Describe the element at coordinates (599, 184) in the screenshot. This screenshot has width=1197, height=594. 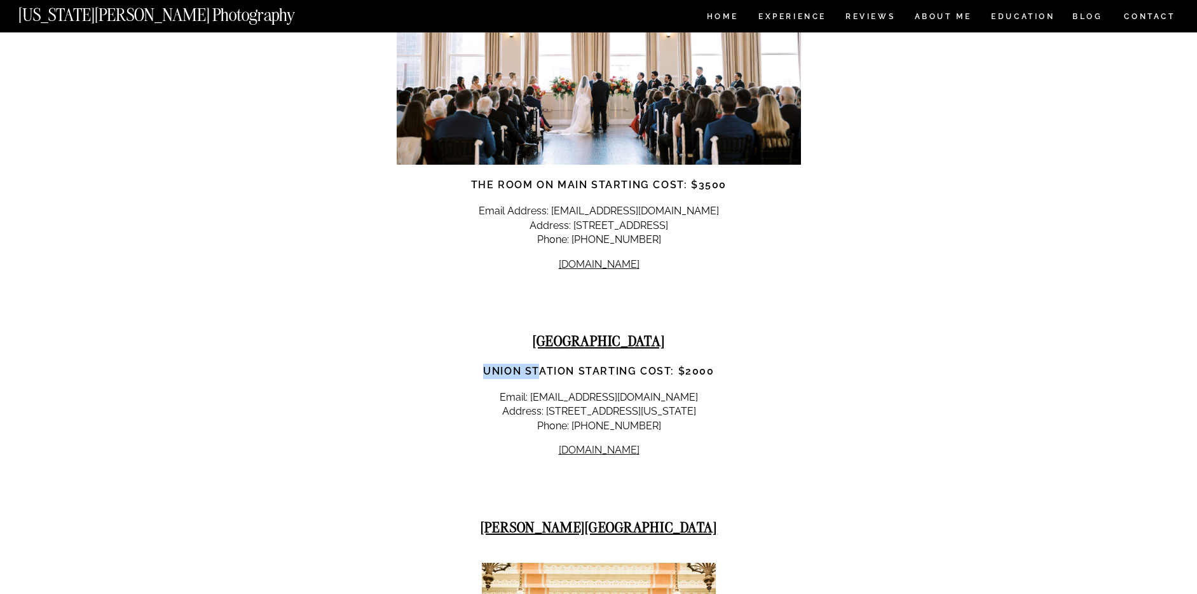
I see `strong: The Room on Main Starting Cost: $3500` at that location.